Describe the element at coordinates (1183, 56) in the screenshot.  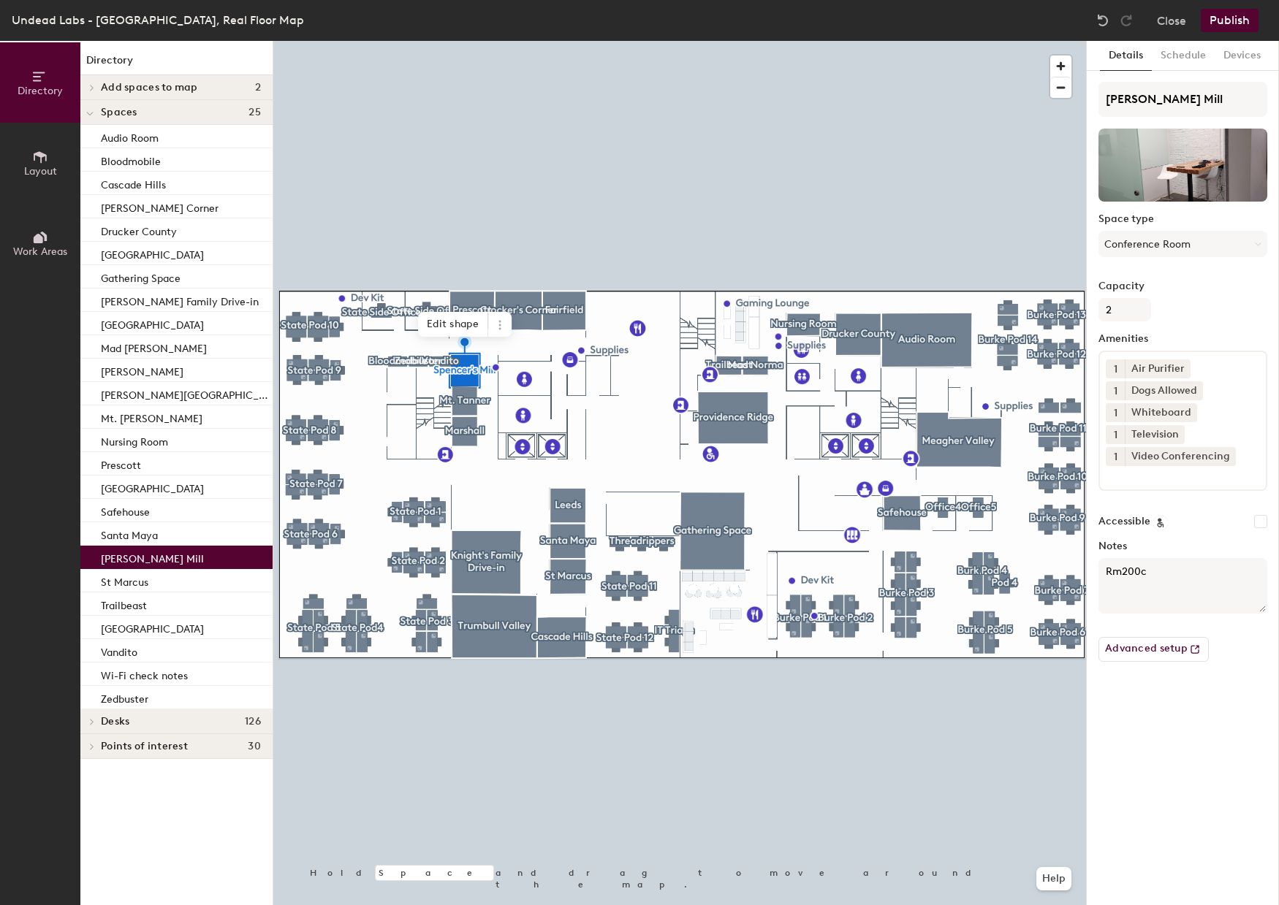
I see `button: Schedule` at that location.